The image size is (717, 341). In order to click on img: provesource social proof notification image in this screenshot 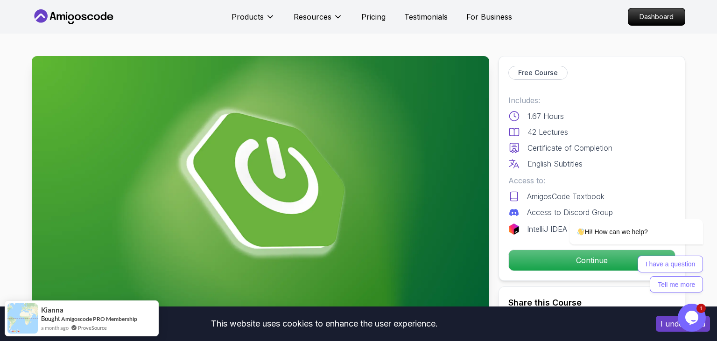, I will do `click(22, 318)`.